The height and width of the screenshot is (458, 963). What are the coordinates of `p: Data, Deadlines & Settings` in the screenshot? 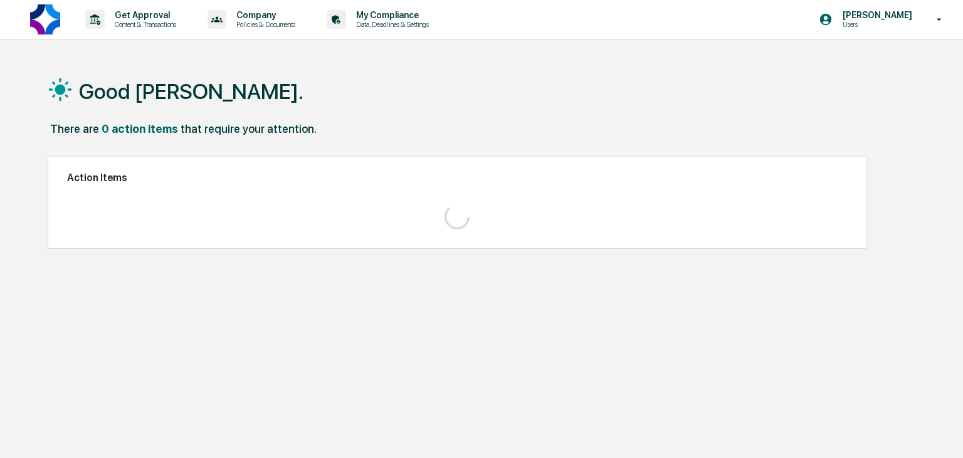 It's located at (391, 24).